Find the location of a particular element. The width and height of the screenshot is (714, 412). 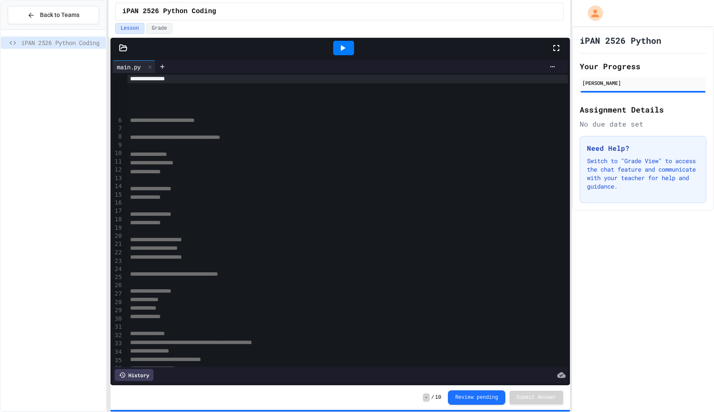

h2: Assignment Details is located at coordinates (643, 110).